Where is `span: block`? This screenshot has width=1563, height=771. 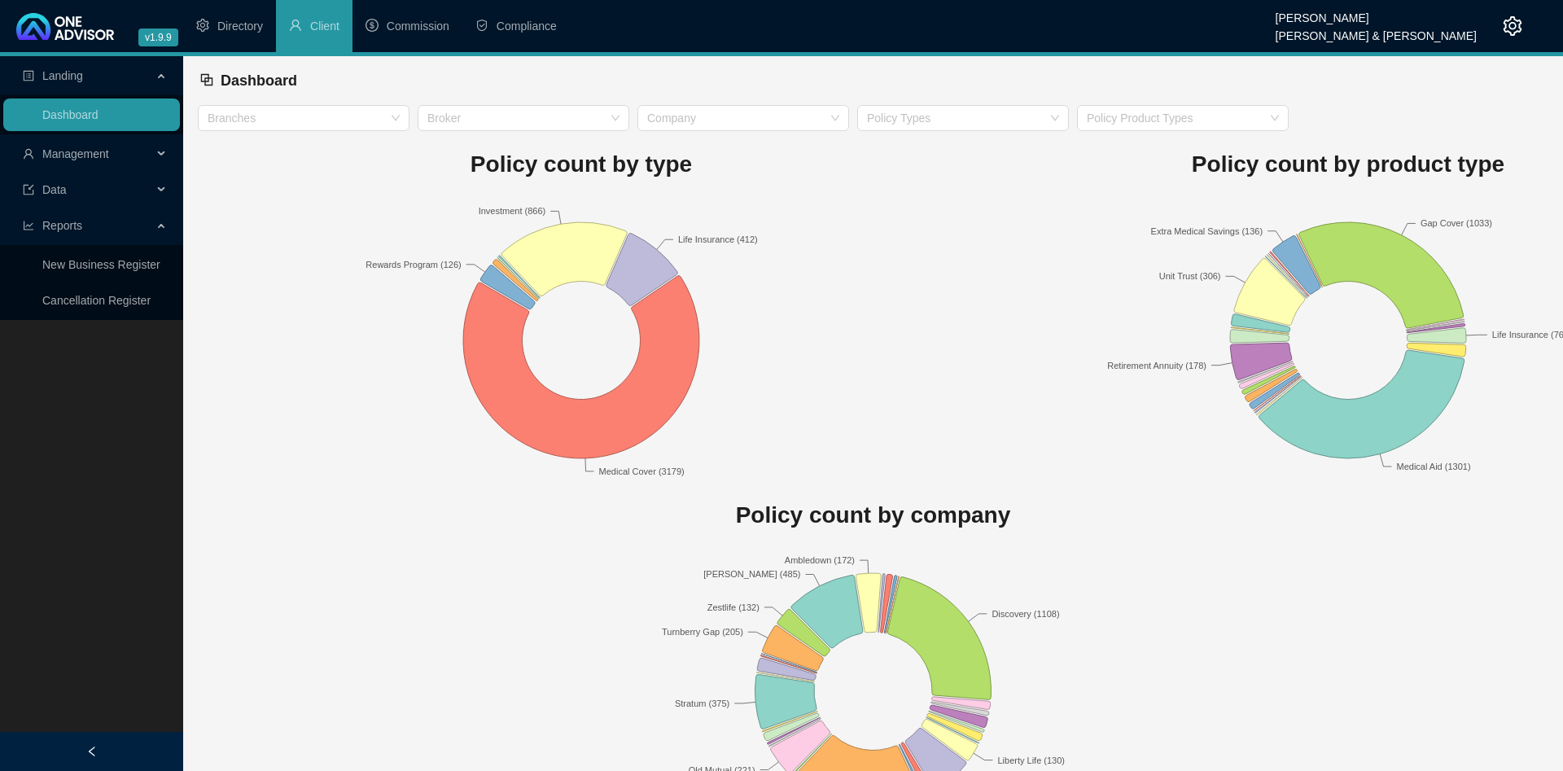 span: block is located at coordinates (207, 80).